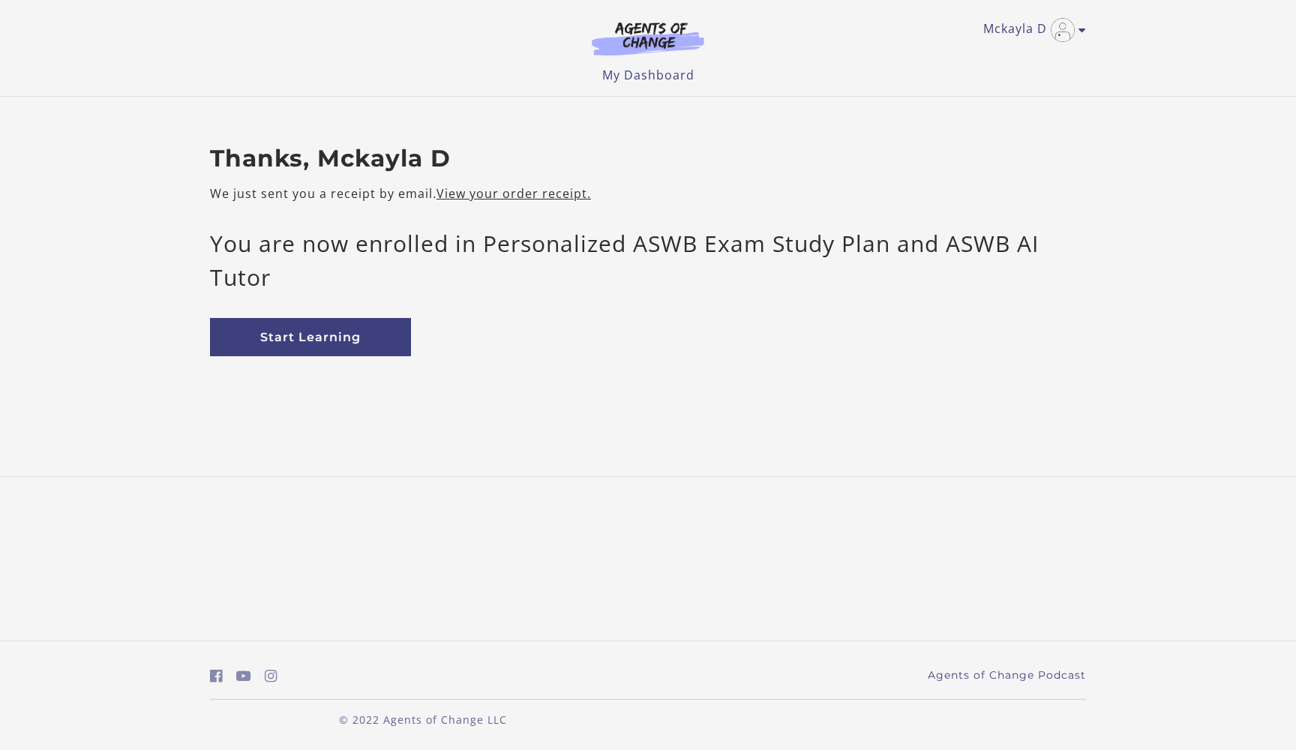 The height and width of the screenshot is (750, 1296). Describe the element at coordinates (216, 676) in the screenshot. I see `a: https://www.facebook.com/groups/aswbtestprep (Open in a new window)` at that location.